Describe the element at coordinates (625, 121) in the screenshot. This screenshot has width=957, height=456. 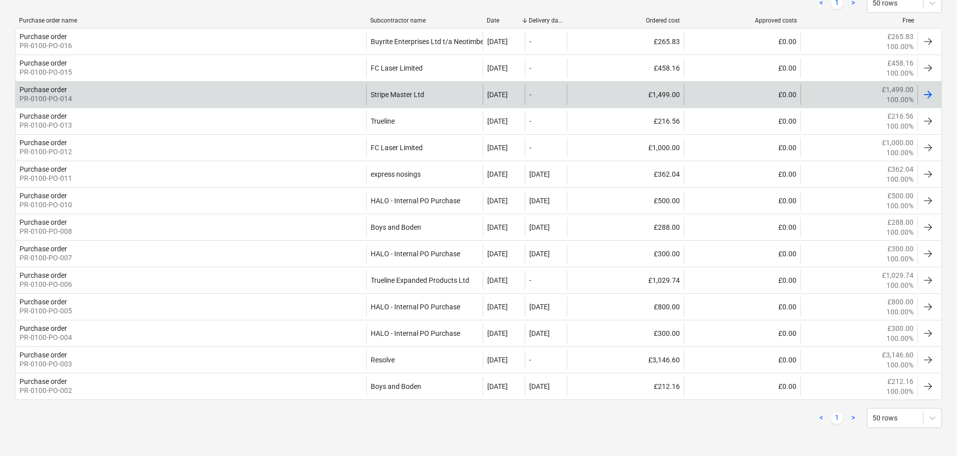
I see `div: £216.56` at that location.